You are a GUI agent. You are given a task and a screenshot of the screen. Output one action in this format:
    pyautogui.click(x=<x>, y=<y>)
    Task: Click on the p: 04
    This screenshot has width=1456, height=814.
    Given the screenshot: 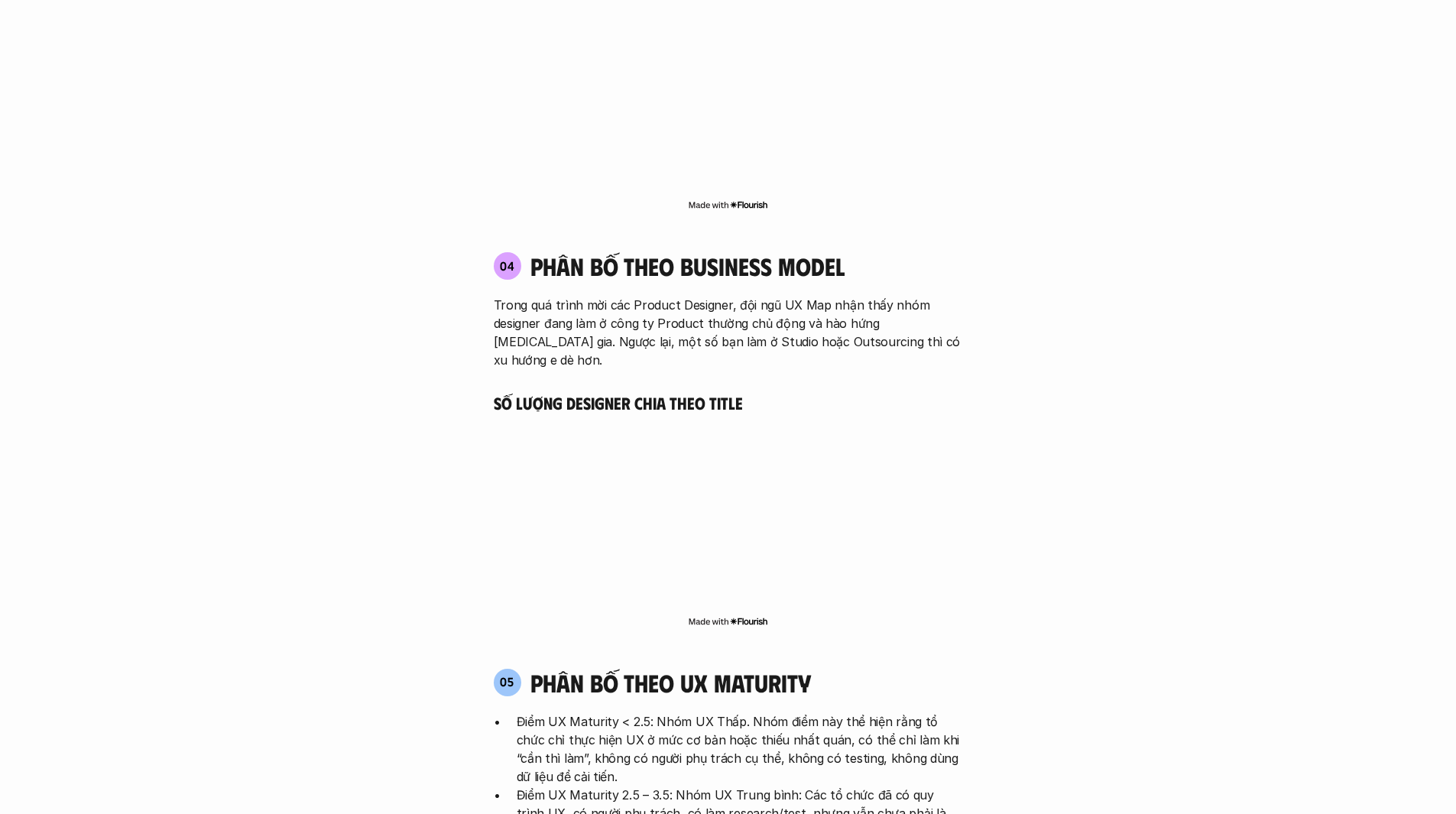 What is the action you would take?
    pyautogui.click(x=507, y=266)
    